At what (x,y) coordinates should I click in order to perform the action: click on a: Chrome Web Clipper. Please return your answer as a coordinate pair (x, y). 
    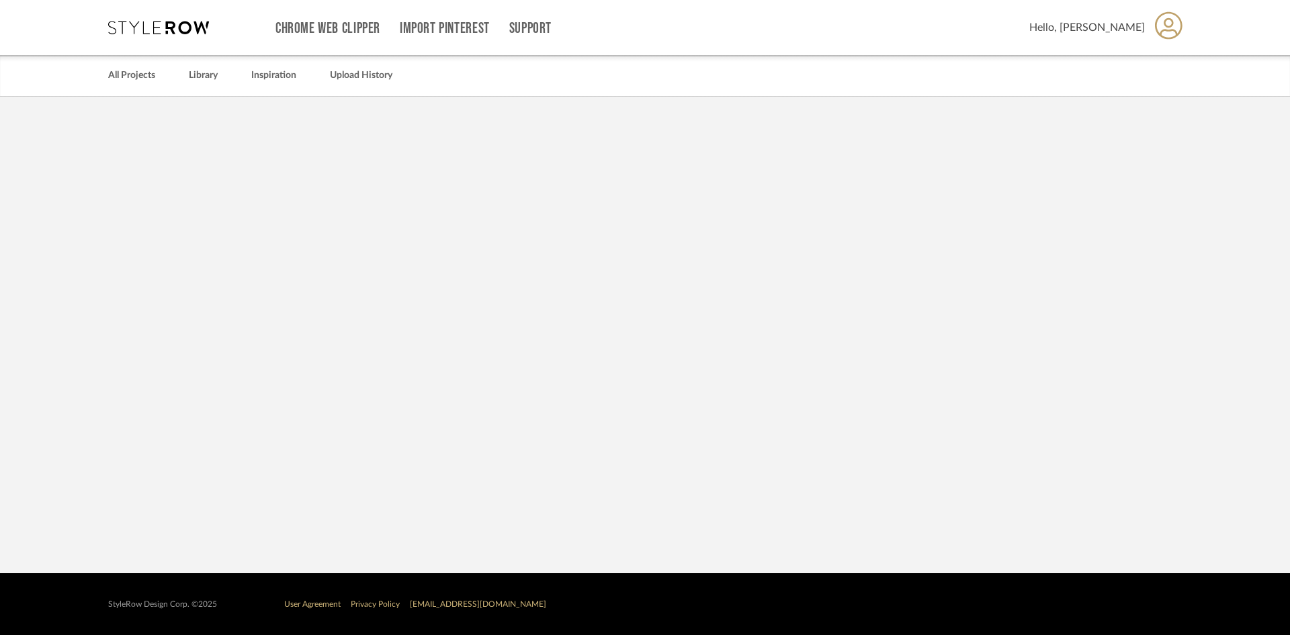
    Looking at the image, I should click on (328, 28).